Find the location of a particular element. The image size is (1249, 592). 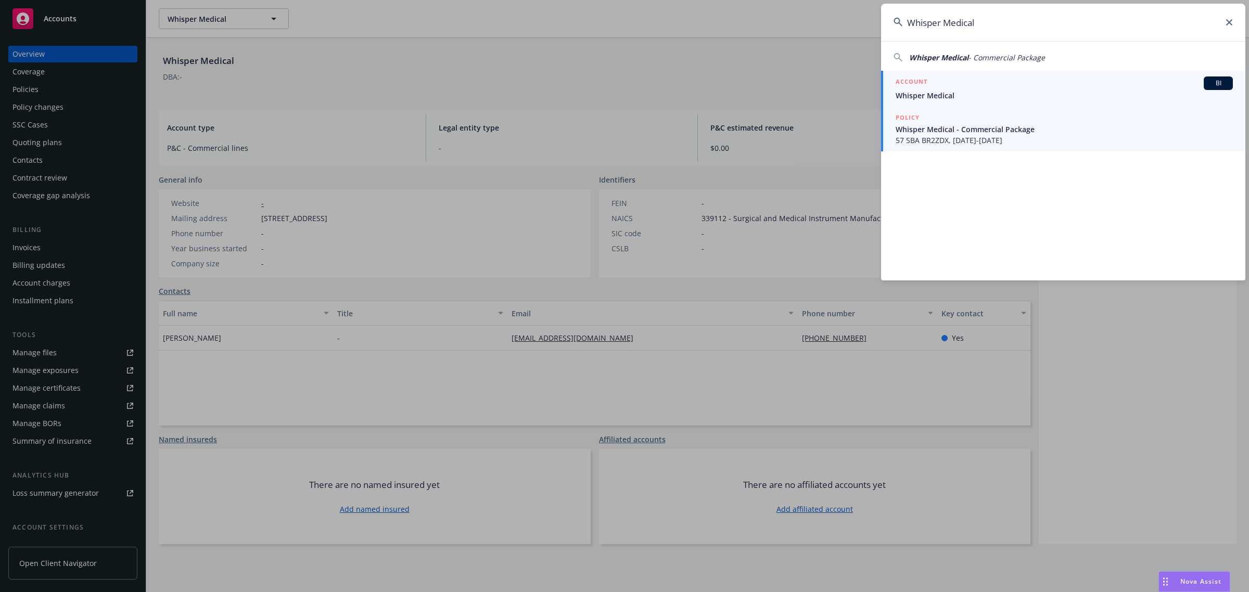

span: BI is located at coordinates (1218, 83).